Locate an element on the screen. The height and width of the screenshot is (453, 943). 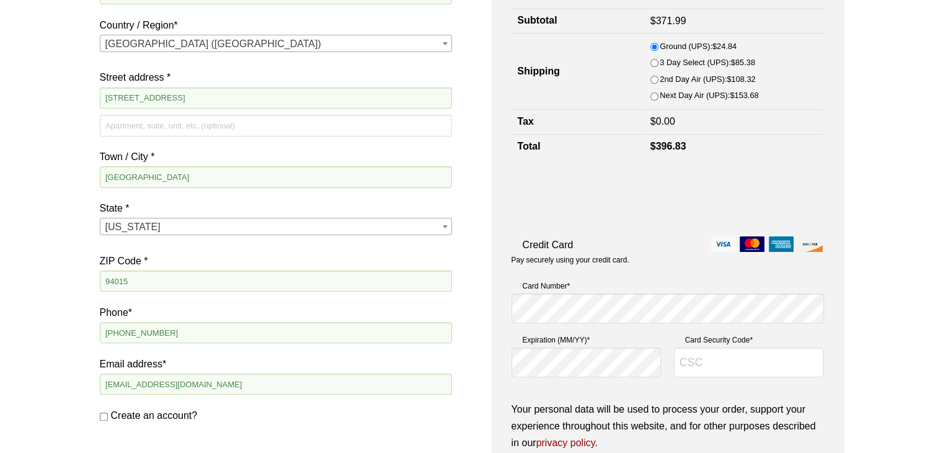
label: Next Day Air (UPS): is located at coordinates (709, 96).